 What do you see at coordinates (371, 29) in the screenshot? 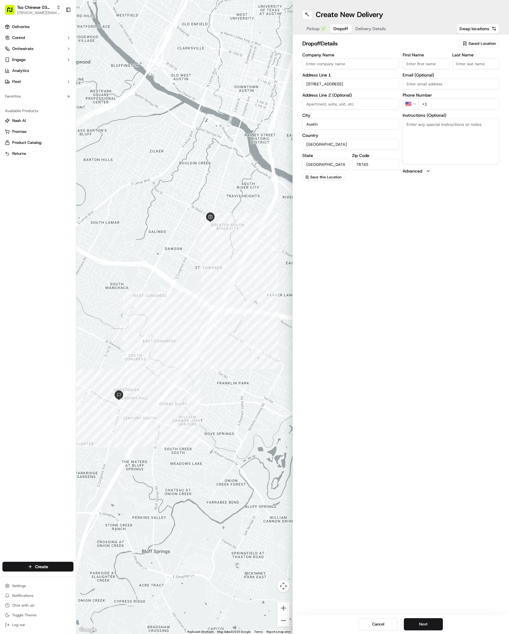
I see `span: Delivery Details` at bounding box center [371, 29].